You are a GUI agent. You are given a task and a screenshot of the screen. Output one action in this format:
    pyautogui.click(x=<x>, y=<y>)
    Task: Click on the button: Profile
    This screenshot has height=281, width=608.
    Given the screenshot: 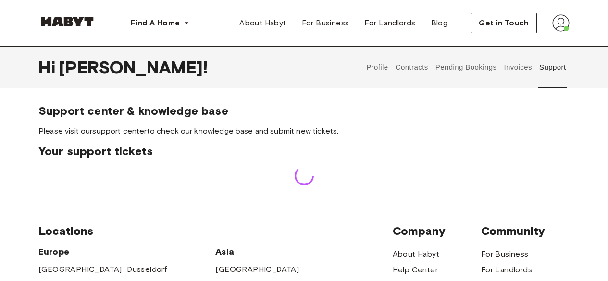 What is the action you would take?
    pyautogui.click(x=377, y=67)
    